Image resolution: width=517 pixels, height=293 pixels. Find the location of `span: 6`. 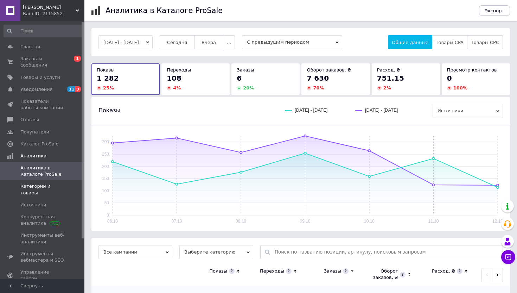

span: 6 is located at coordinates (239, 78).